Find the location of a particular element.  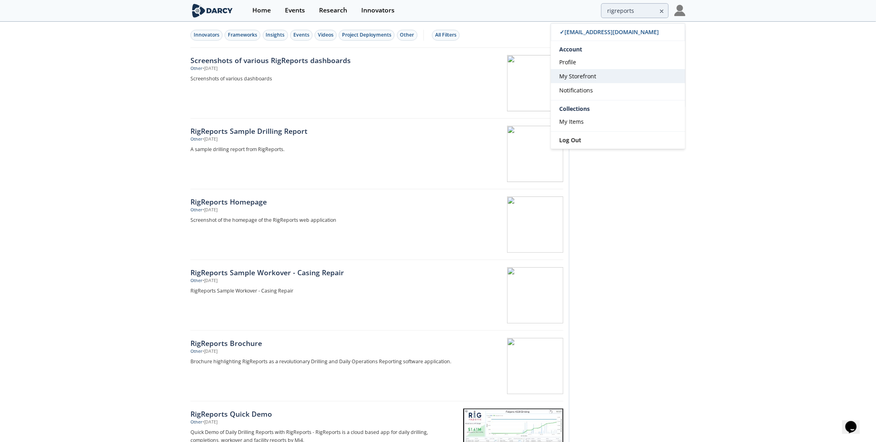

div: Project Deployments is located at coordinates (366, 35).